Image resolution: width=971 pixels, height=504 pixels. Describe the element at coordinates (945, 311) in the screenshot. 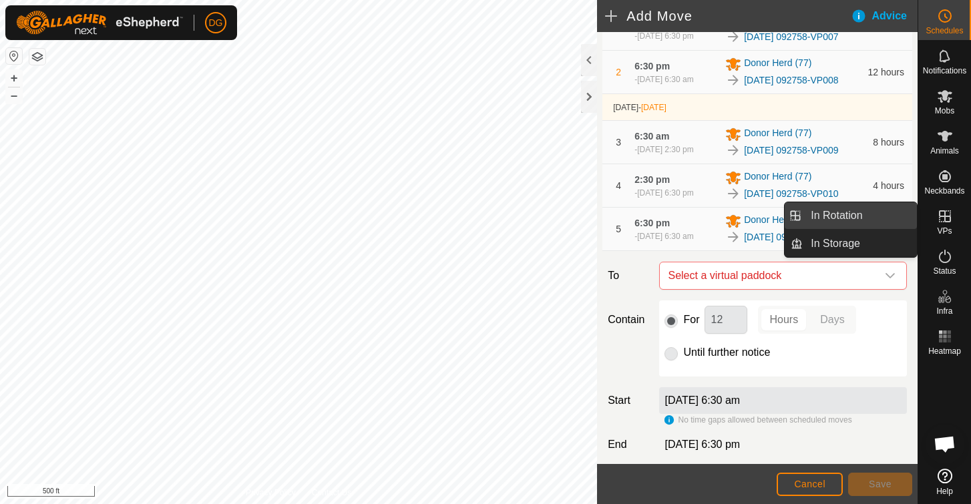

I see `span: Infra` at that location.